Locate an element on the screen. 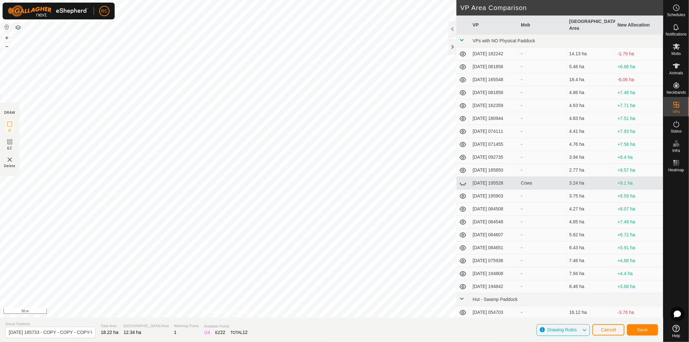 This screenshot has width=689, height=342. td: 4.85 ha is located at coordinates (590, 222).